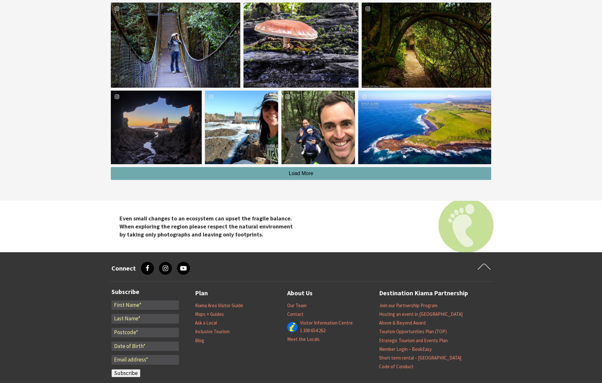 The height and width of the screenshot is (383, 602). What do you see at coordinates (175, 45) in the screenshot?
I see `button: image gallery, click to learn more about photo: Out in nature taking photographs. 📷 Photo credit ...` at bounding box center [175, 45].